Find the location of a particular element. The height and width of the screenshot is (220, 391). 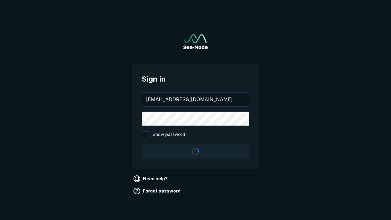

a: Need help? is located at coordinates (151, 179).